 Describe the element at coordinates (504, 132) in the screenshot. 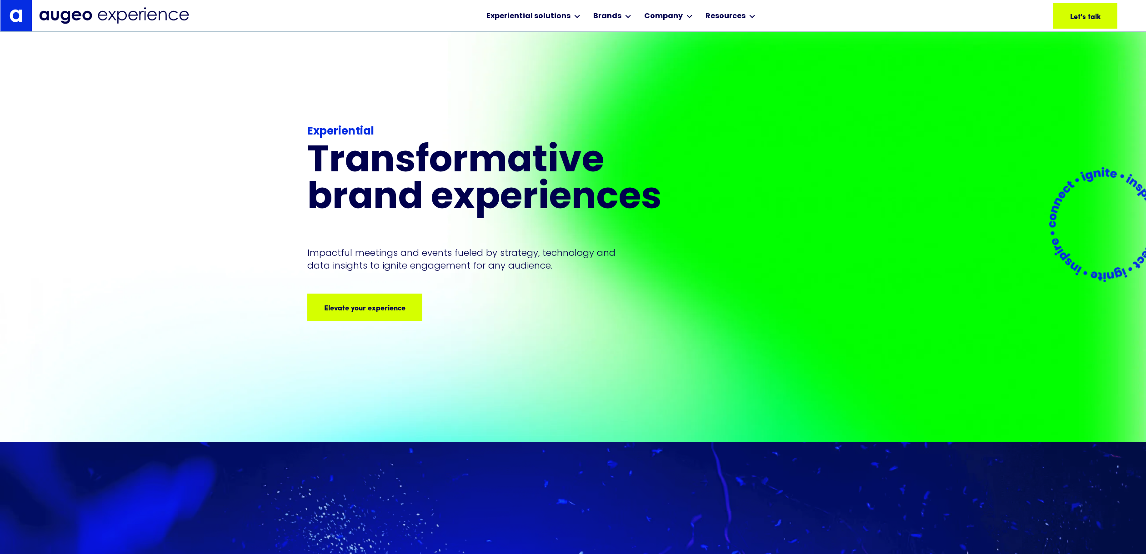

I see `div: Experiential` at that location.